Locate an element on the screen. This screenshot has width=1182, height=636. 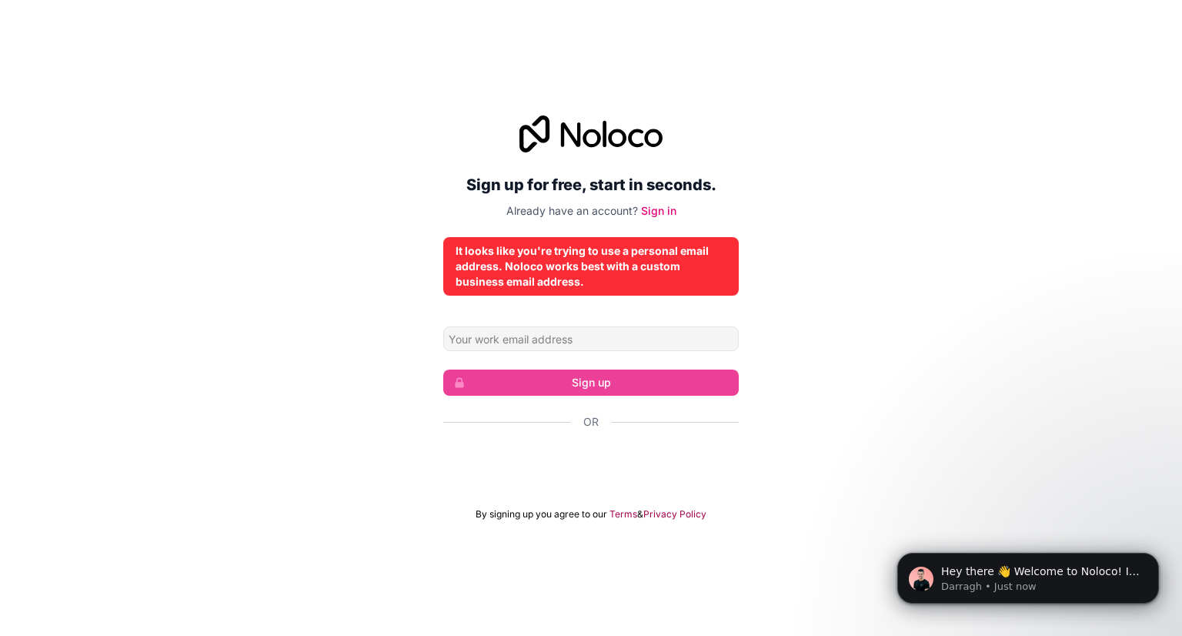
input: Email address is located at coordinates (591, 339).